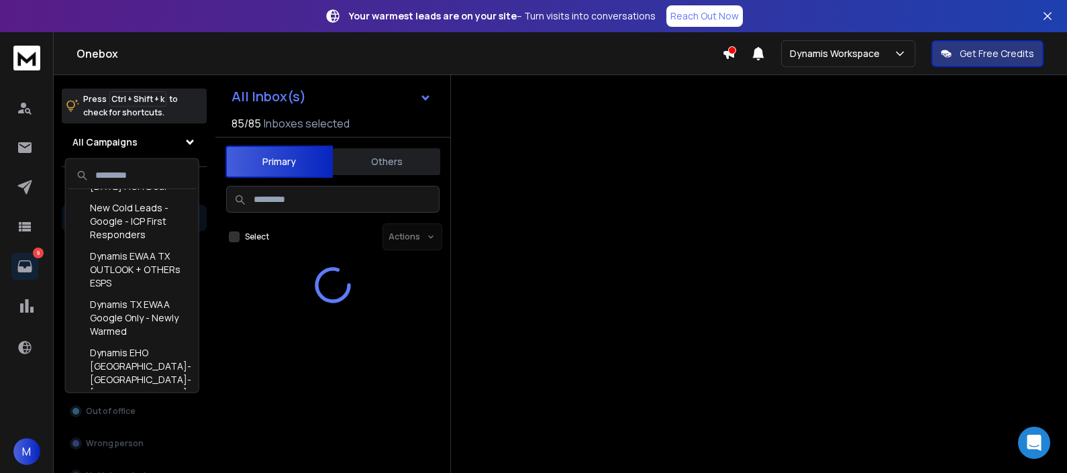  What do you see at coordinates (996, 54) in the screenshot?
I see `p: Get Free Credits` at bounding box center [996, 54].